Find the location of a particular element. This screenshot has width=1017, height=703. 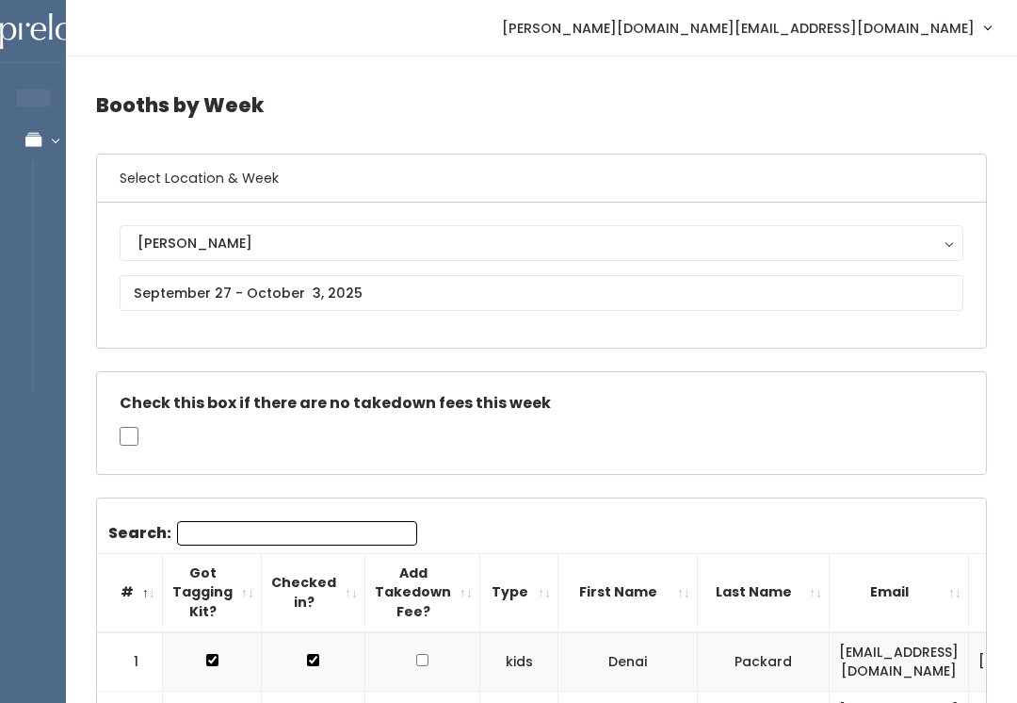

th: Last Name: activate to sort column ascending is located at coordinates (764, 591).